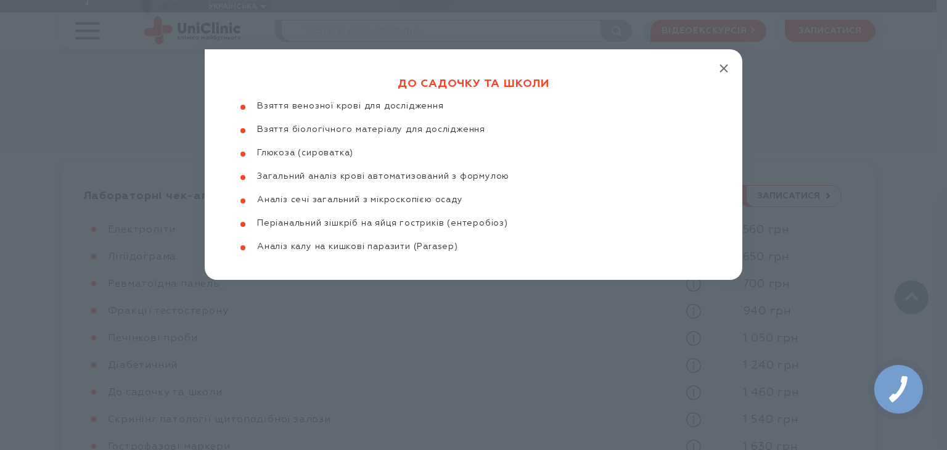  What do you see at coordinates (474, 106) in the screenshot?
I see `li: Взяття венозної крові для дослідження` at bounding box center [474, 106].